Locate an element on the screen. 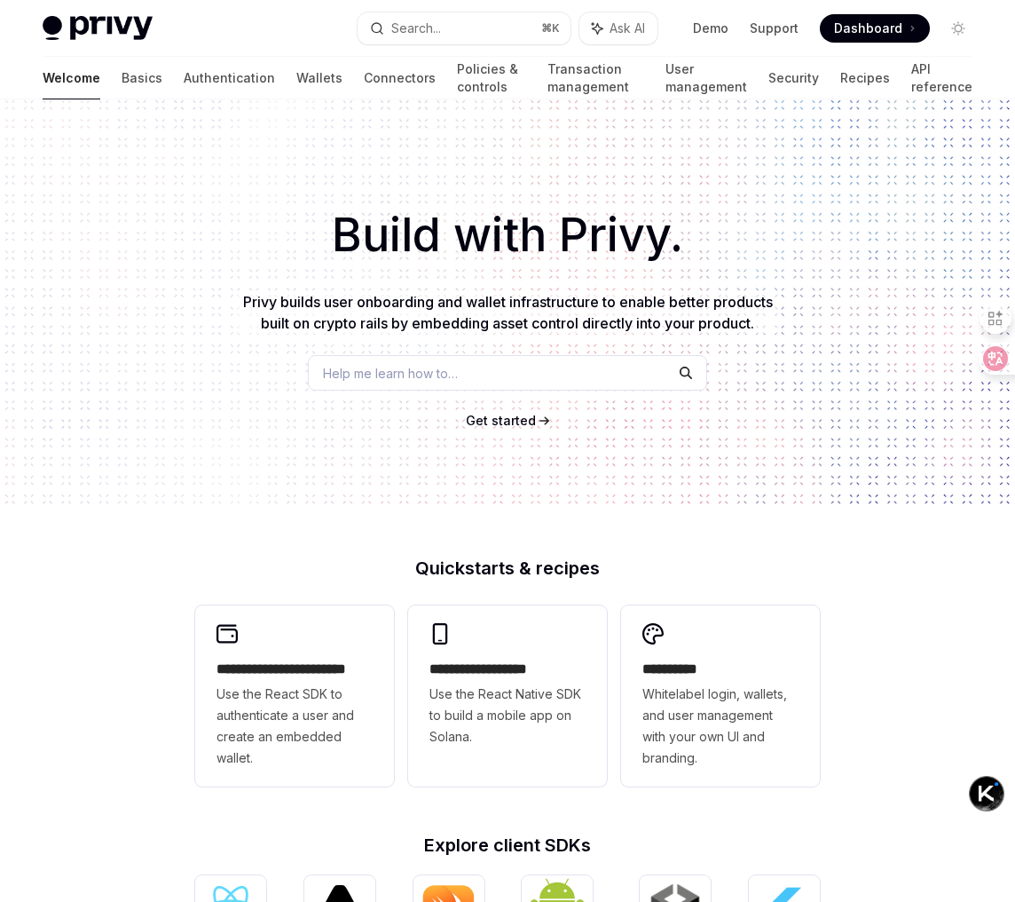 The image size is (1015, 902). div: Search... is located at coordinates (416, 28).